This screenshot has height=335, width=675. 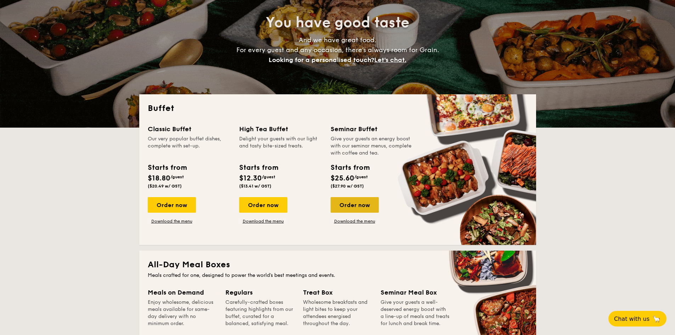 What do you see at coordinates (372, 146) in the screenshot?
I see `div: Give your guests an energy boost with our seminar menus, complete with coffee and tea.` at bounding box center [372, 146].